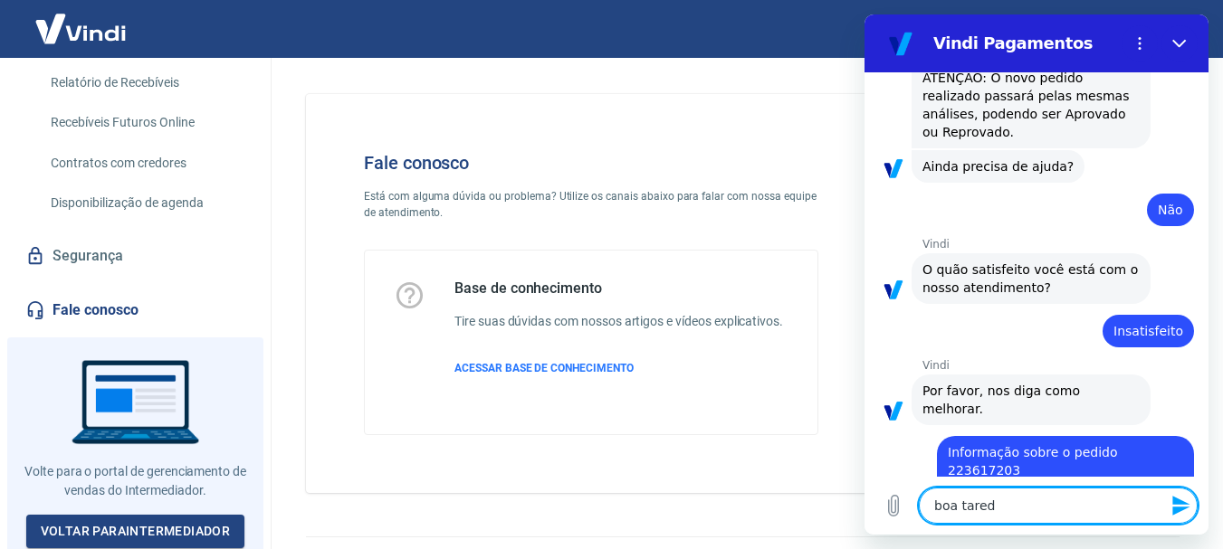  Describe the element at coordinates (135, 310) in the screenshot. I see `a: Fale conosco` at that location.